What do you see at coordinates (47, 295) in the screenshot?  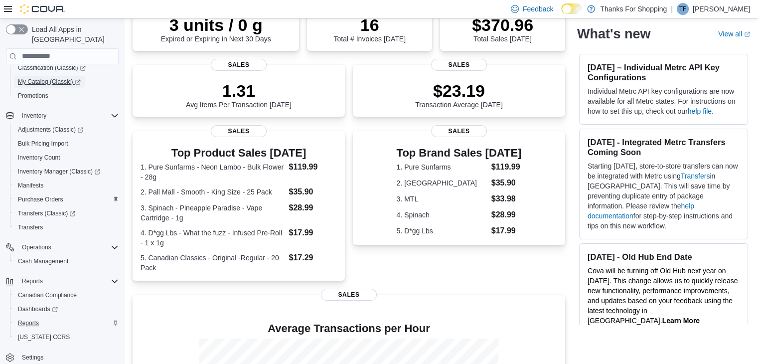 I see `a: Canadian Compliance` at bounding box center [47, 295].